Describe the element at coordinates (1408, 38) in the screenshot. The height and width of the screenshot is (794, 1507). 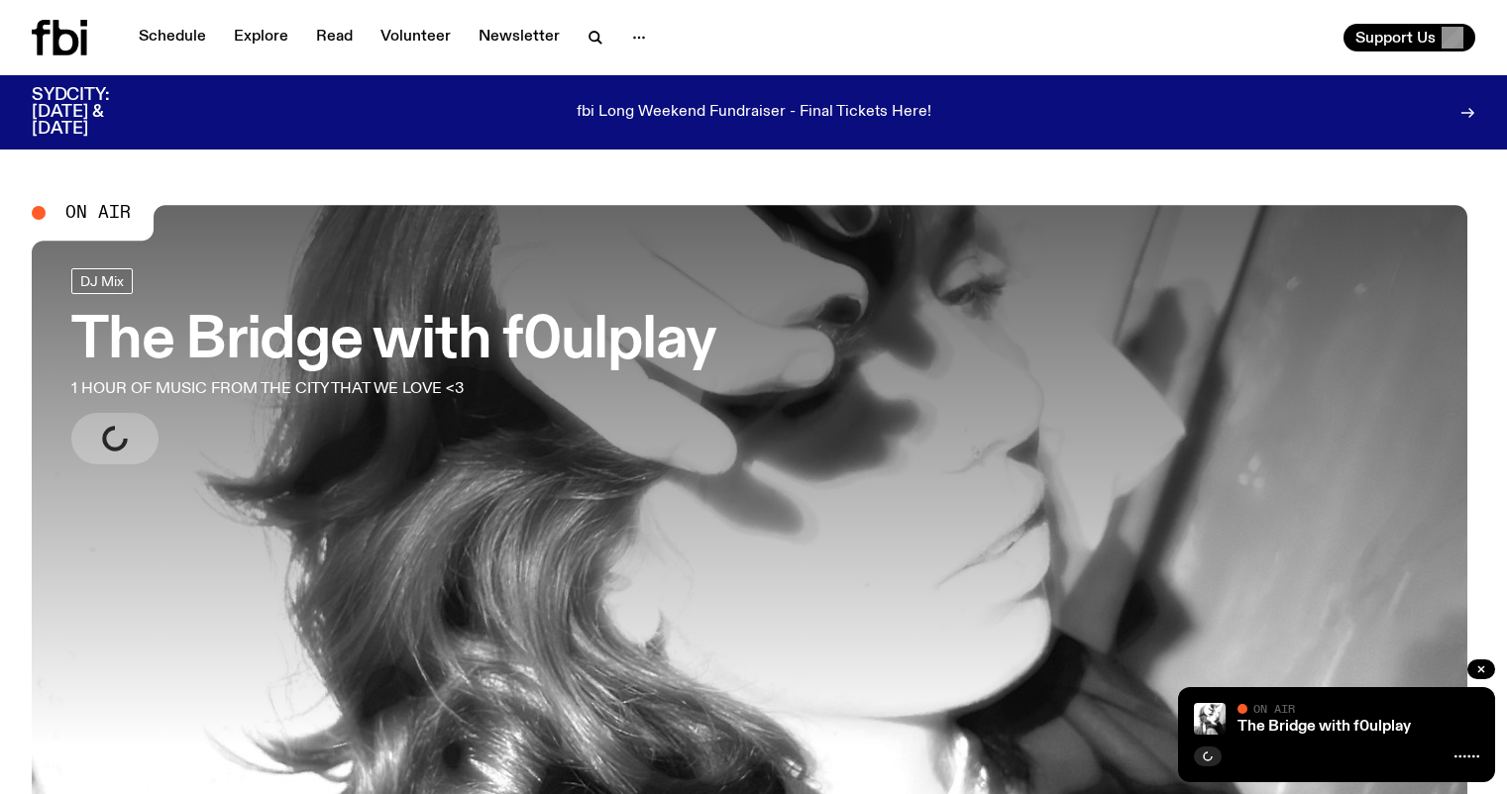
I see `button: Support Us` at that location.